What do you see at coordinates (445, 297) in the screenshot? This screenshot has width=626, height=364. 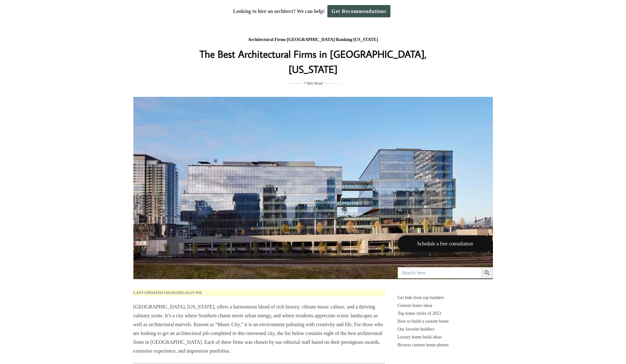 I see `p: Get bids from top builders` at bounding box center [445, 297].